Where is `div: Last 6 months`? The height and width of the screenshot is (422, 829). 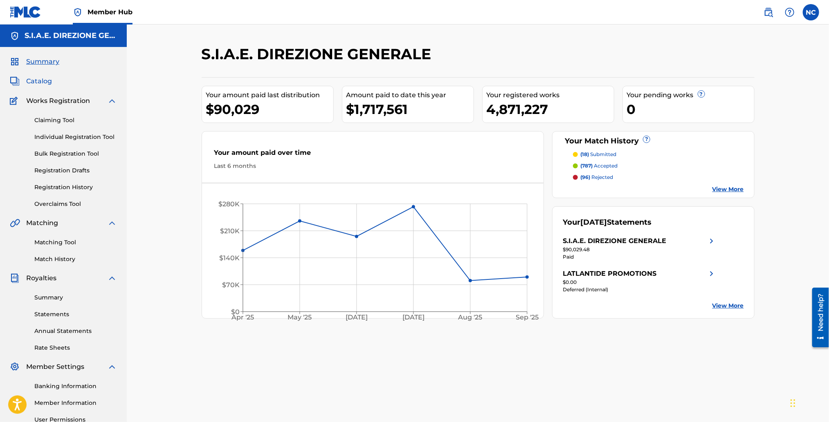
div: Last 6 months is located at coordinates (373, 166).